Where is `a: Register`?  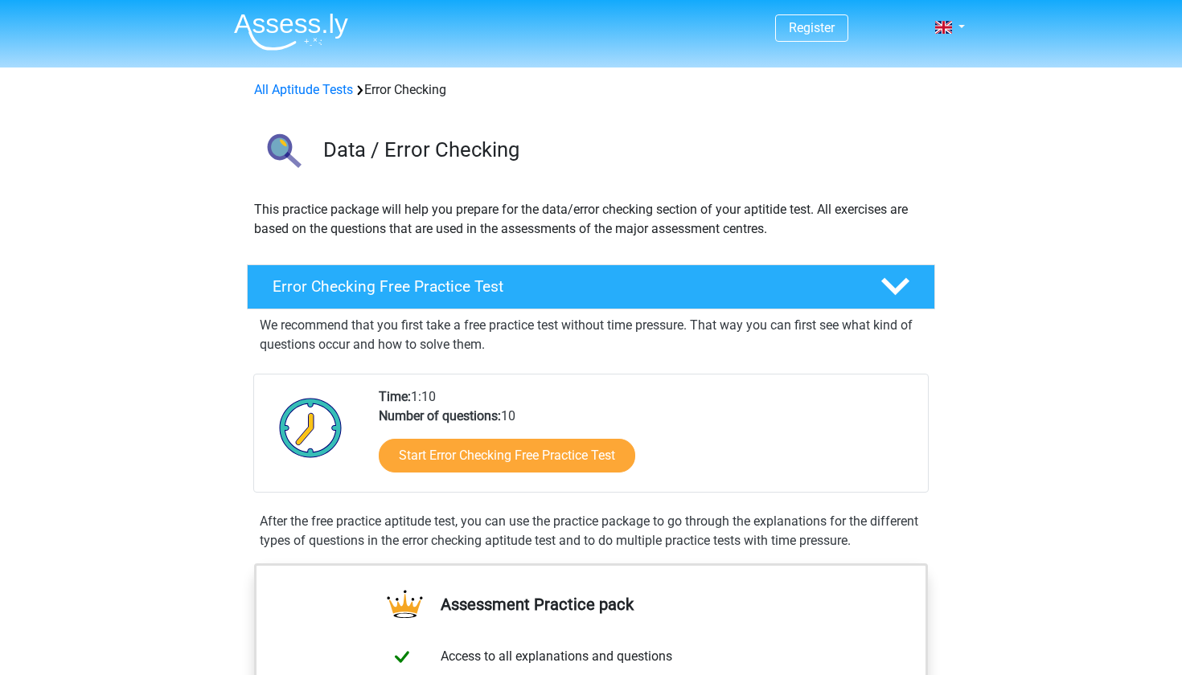
a: Register is located at coordinates (811, 27).